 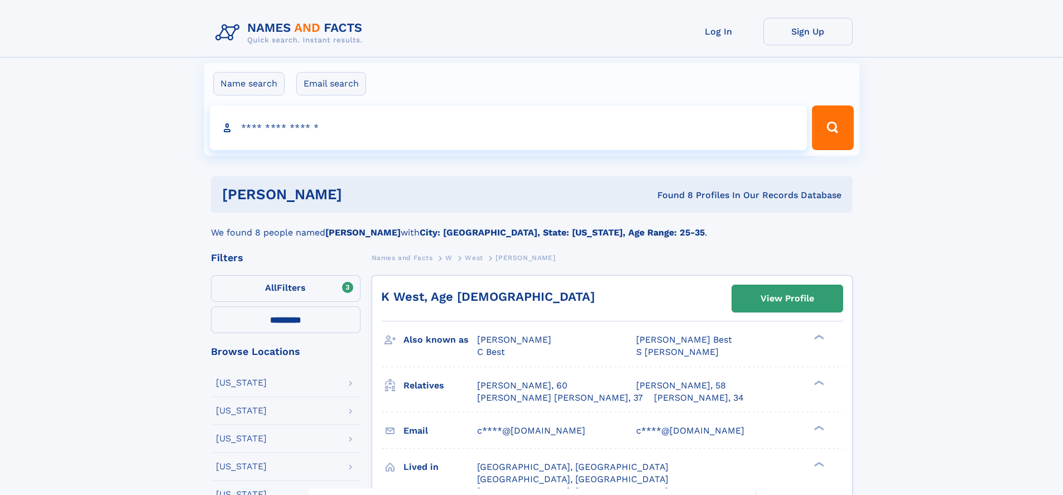 I want to click on label: Email search, so click(x=331, y=84).